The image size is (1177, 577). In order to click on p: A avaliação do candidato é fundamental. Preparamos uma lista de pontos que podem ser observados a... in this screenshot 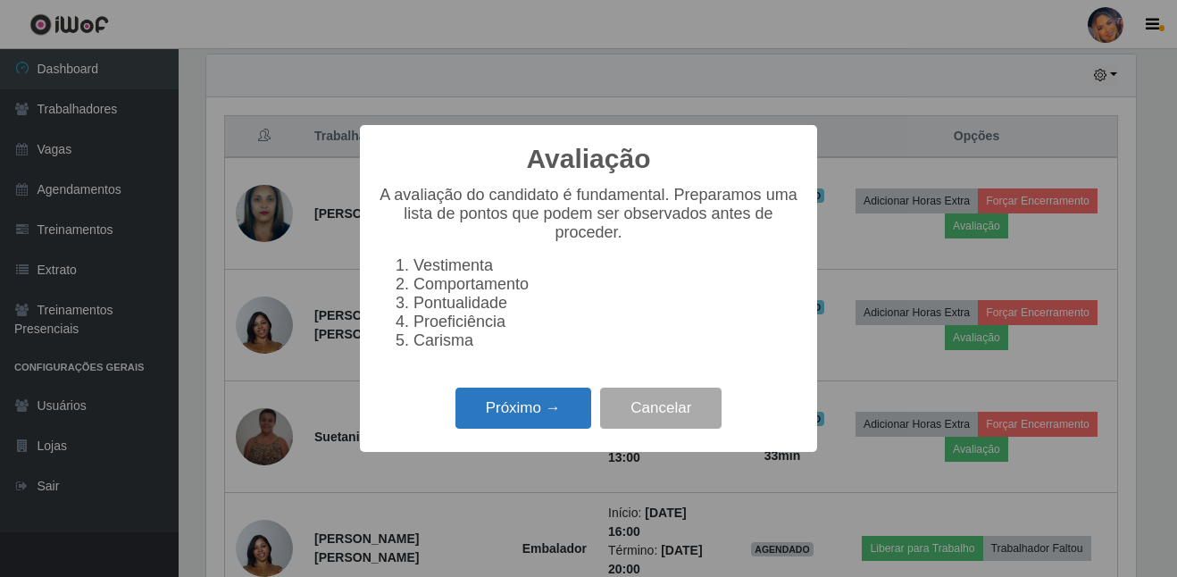, I will do `click(588, 213)`.